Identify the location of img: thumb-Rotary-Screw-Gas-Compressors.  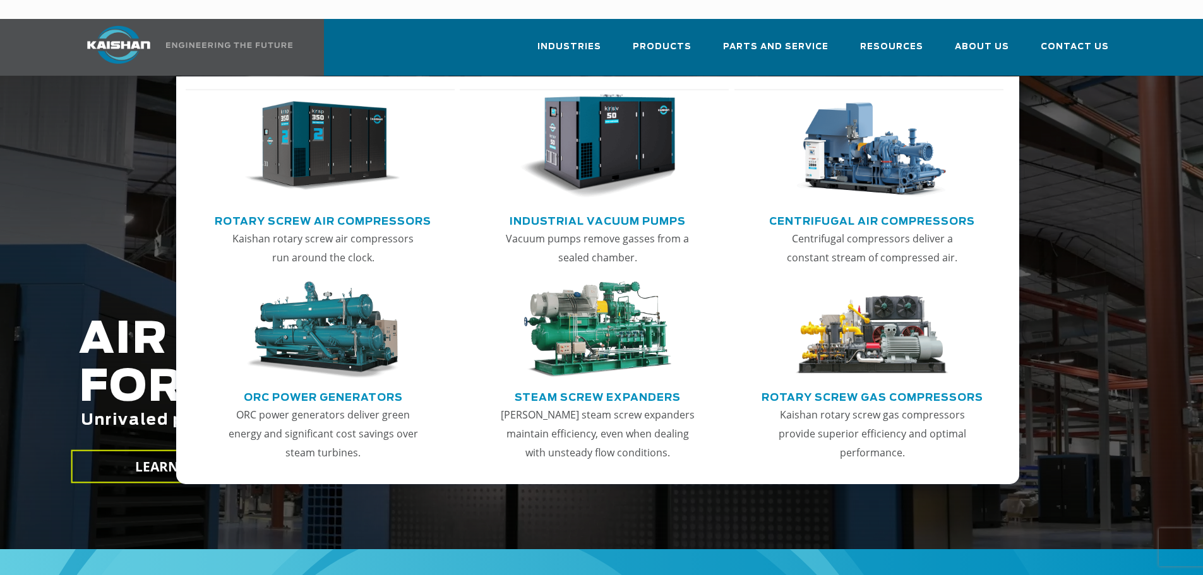
(872, 330).